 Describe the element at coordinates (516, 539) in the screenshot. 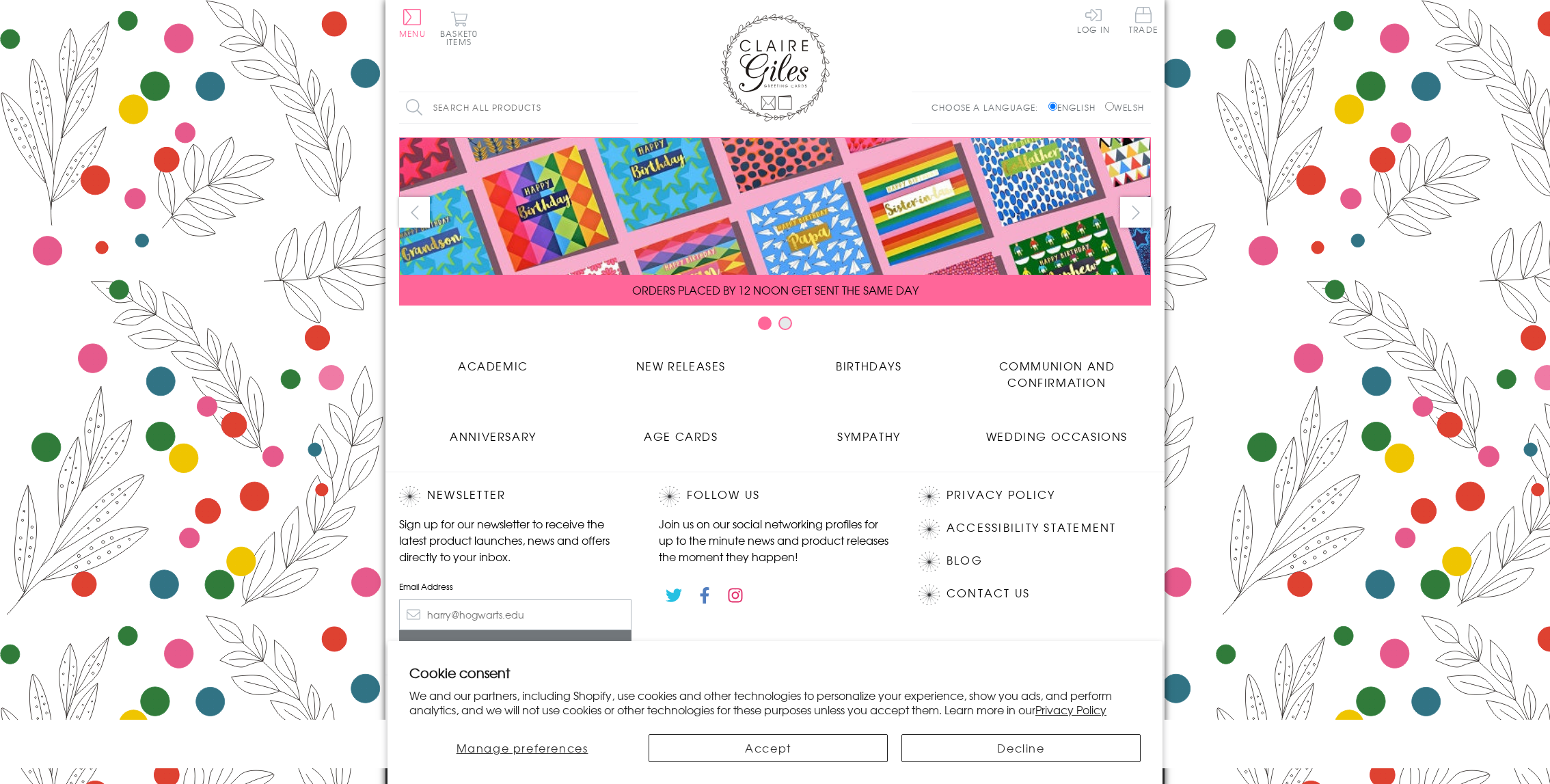

I see `p: Sign up for our newsletter to receive the latest product launches, news and offers directly to yo...` at that location.